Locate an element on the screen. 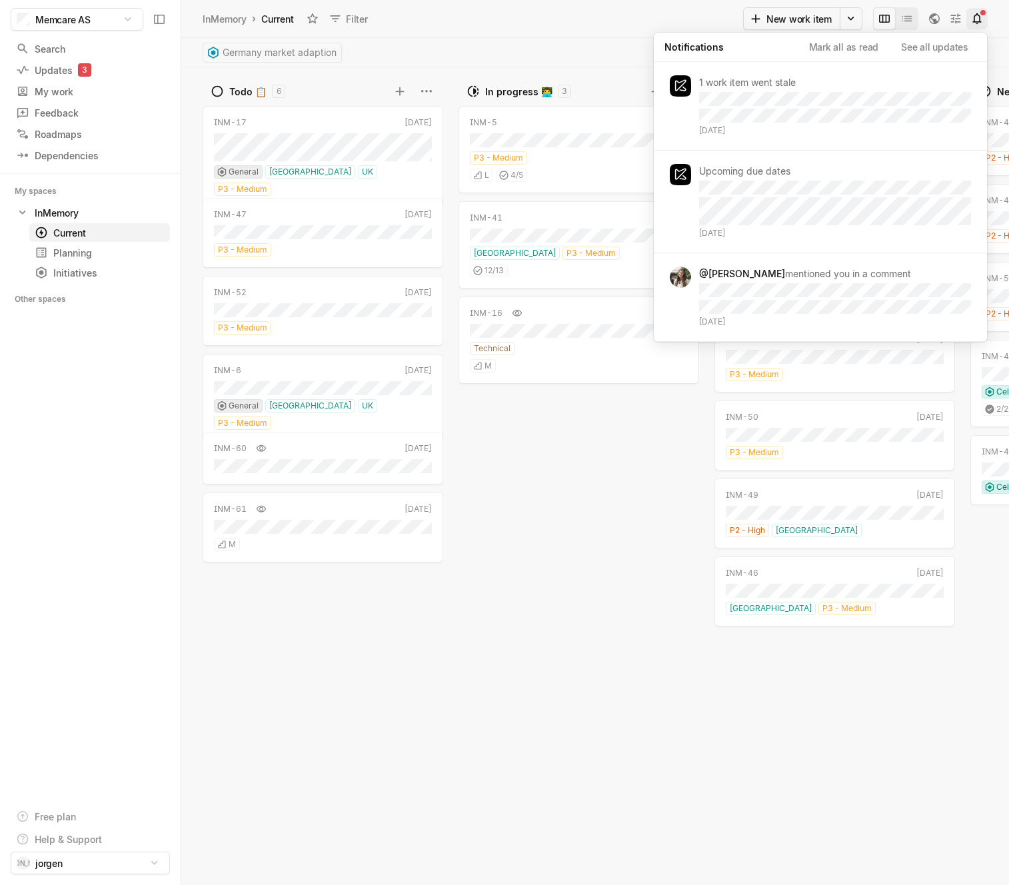  div: INM-52 is located at coordinates (230, 293).